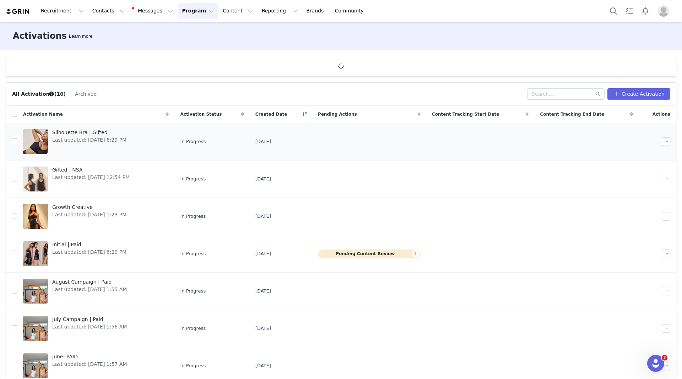 This screenshot has width=682, height=379. What do you see at coordinates (280, 11) in the screenshot?
I see `button: Reporting` at bounding box center [280, 11].